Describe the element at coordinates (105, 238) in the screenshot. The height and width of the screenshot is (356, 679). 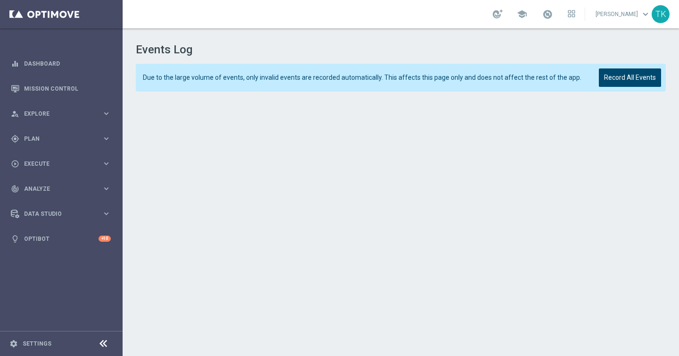
I see `div: +10` at that location.